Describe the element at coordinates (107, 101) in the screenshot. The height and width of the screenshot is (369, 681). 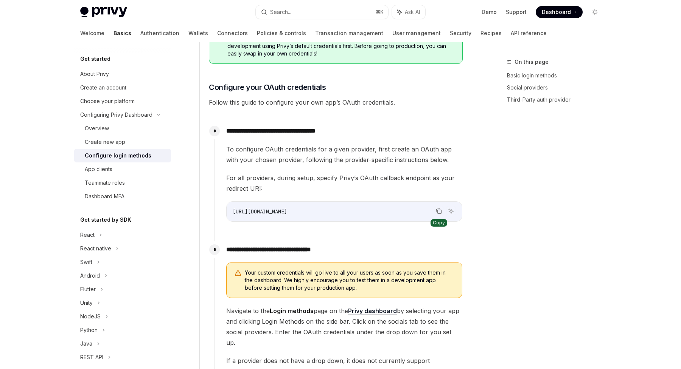
I see `div: Choose your platform` at that location.